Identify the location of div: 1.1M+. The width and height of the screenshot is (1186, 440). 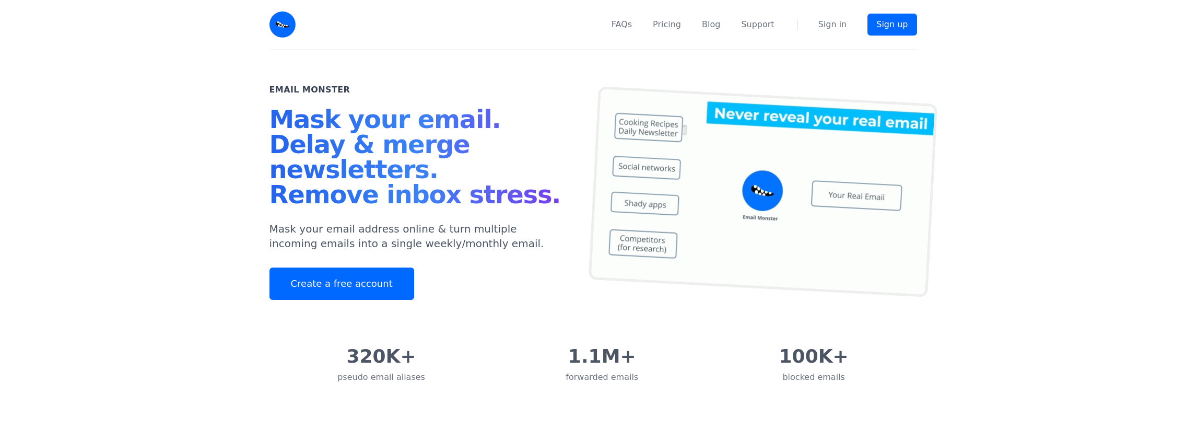
(602, 356).